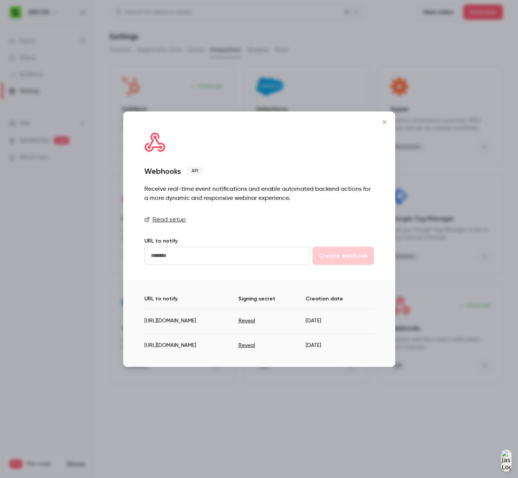 This screenshot has height=478, width=518. I want to click on a: Read setup, so click(259, 219).